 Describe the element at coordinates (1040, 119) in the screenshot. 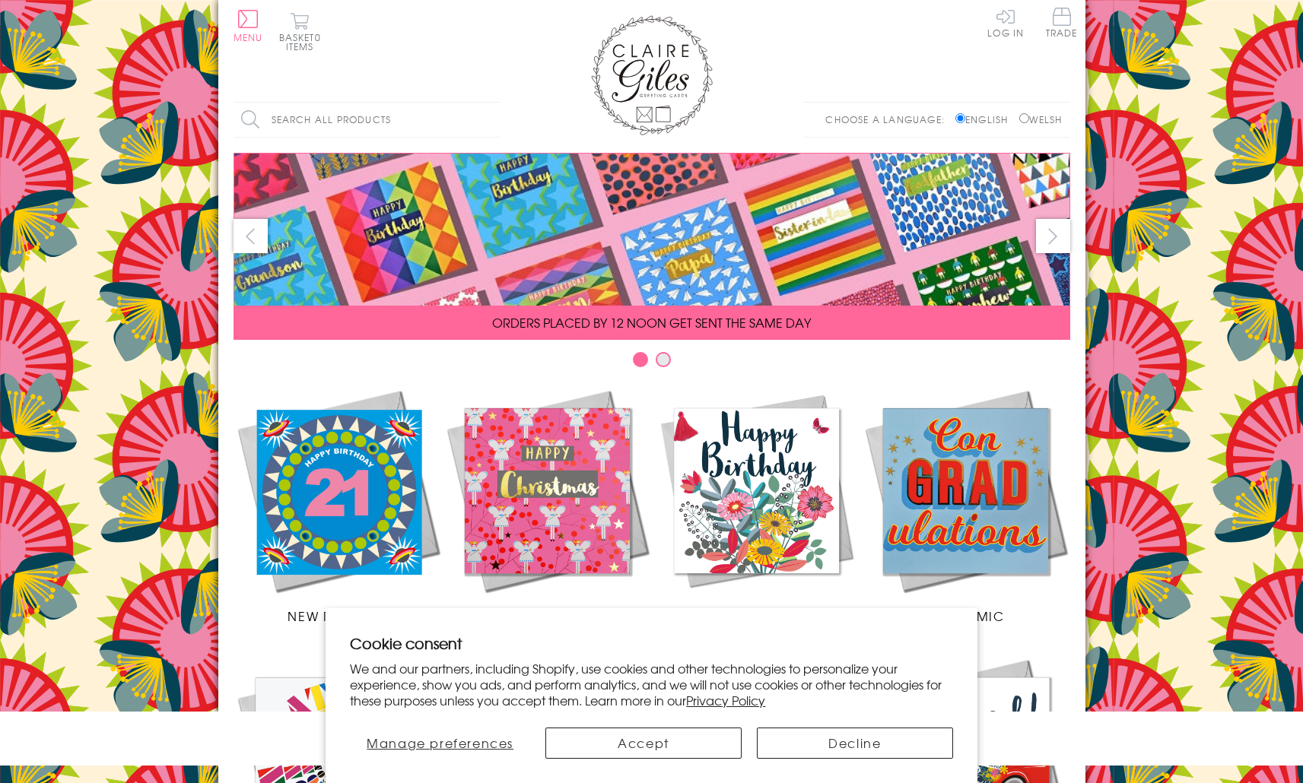

I see `label: Welsh` at that location.